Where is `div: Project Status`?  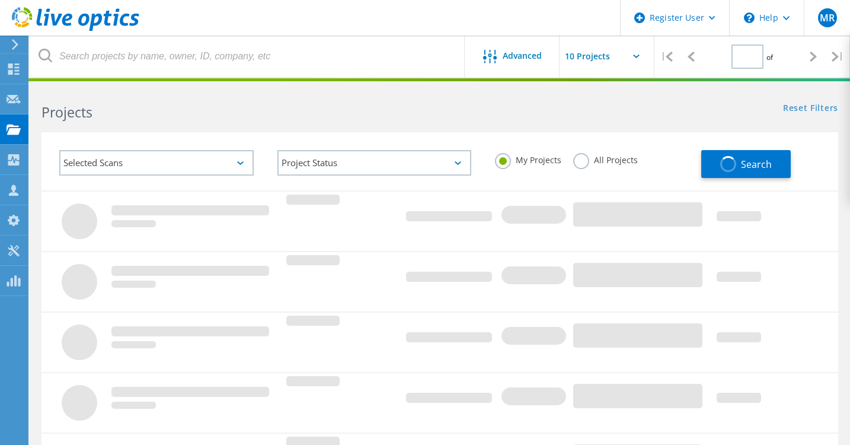 div: Project Status is located at coordinates (375, 162).